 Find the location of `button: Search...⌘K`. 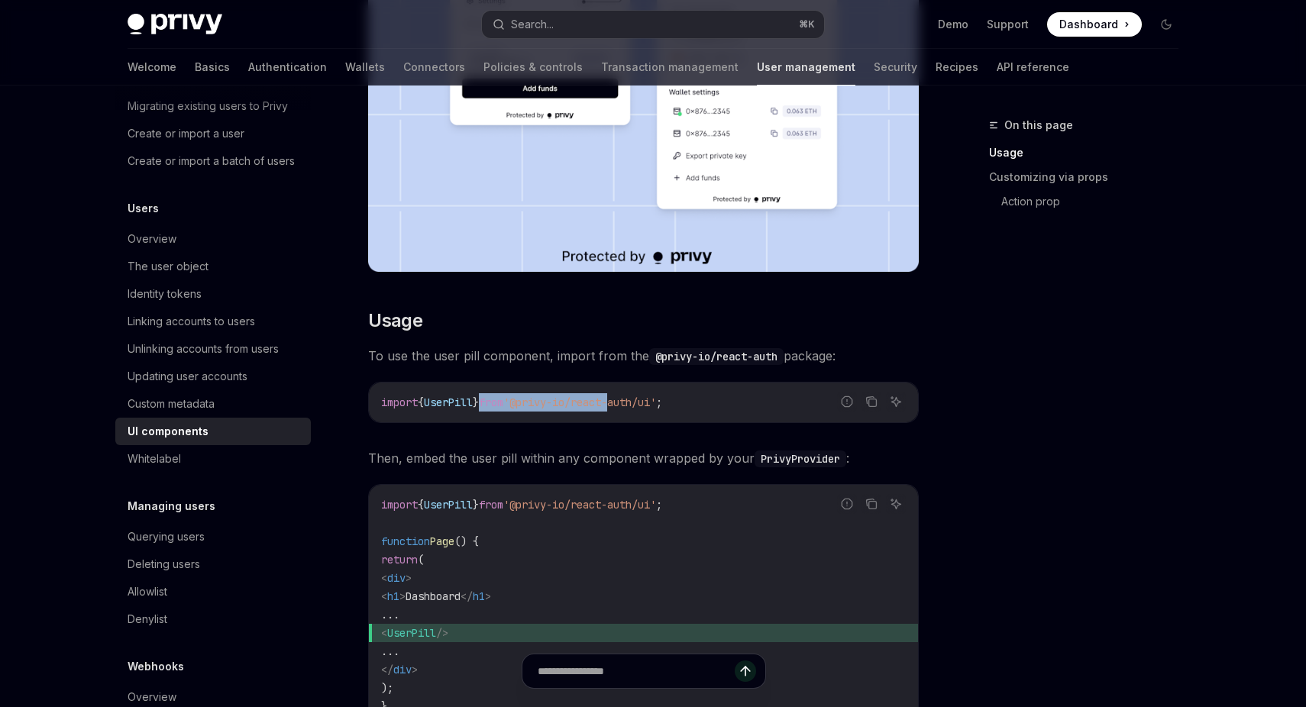

button: Search...⌘K is located at coordinates (653, 24).